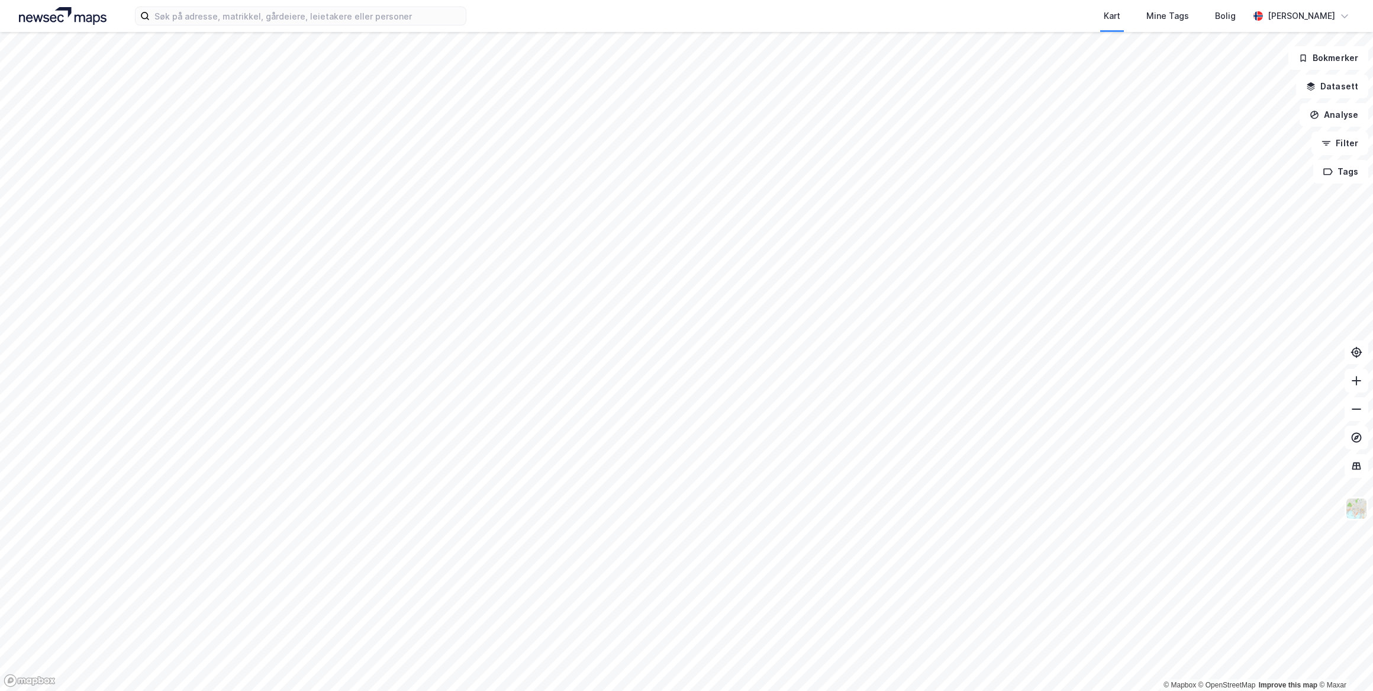 This screenshot has width=1373, height=691. I want to click on a: Mapbox, so click(1180, 685).